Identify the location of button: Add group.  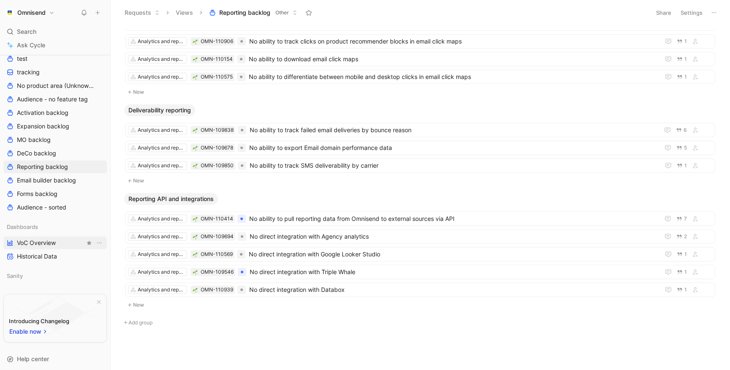
(420, 323).